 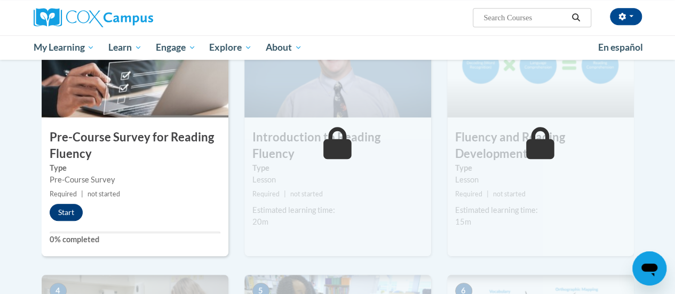 I want to click on button: Account Settings, so click(x=626, y=17).